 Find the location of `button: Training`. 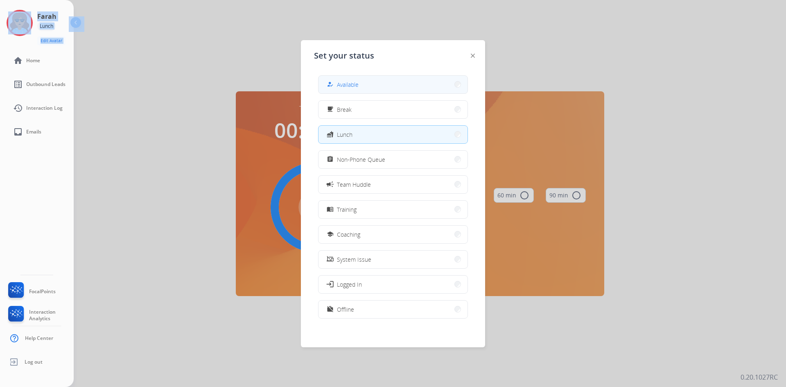

button: Training is located at coordinates (393, 209).